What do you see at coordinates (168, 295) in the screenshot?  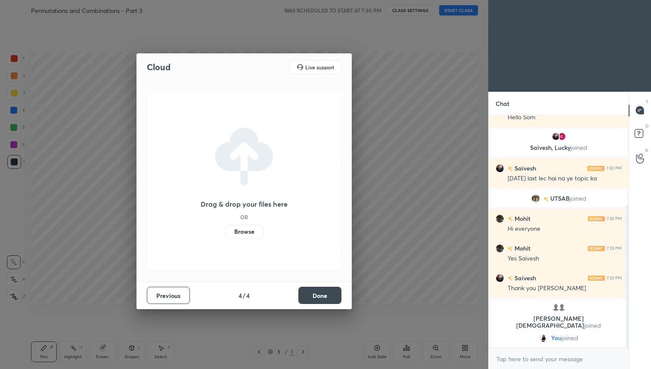 I see `button: Previous` at bounding box center [168, 295].